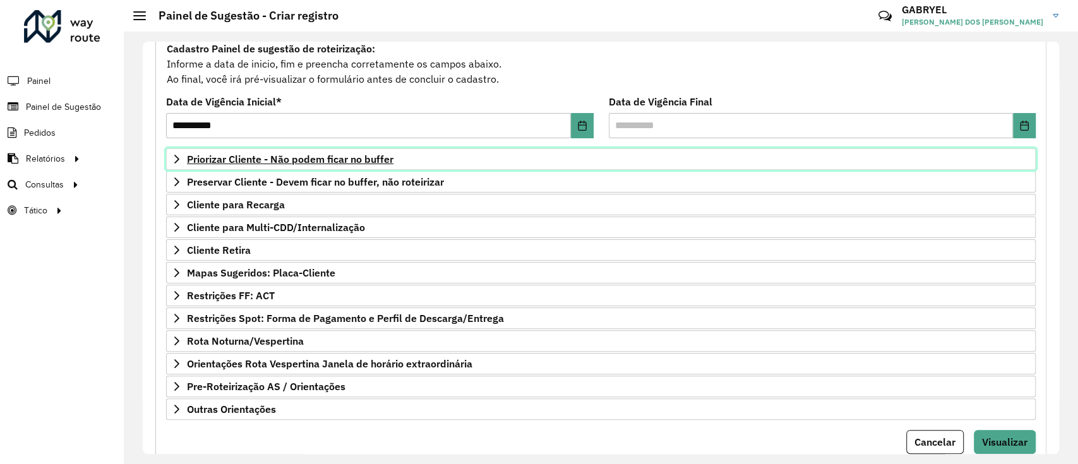 Image resolution: width=1078 pixels, height=464 pixels. I want to click on h3: GABRYEL, so click(973, 9).